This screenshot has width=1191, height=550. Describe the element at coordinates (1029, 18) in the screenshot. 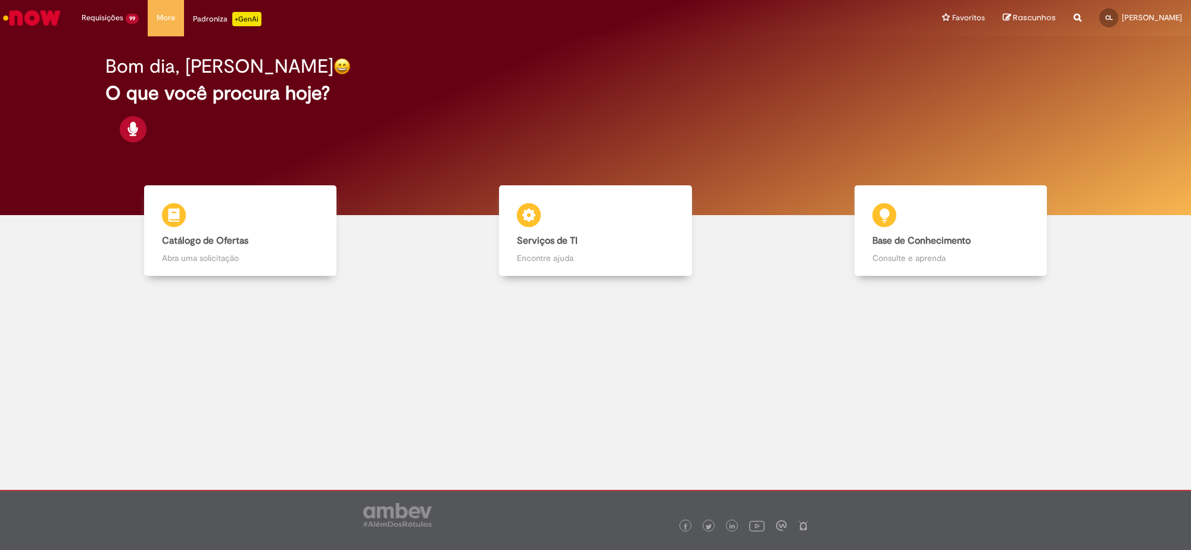

I see `a: Rascunhos` at that location.